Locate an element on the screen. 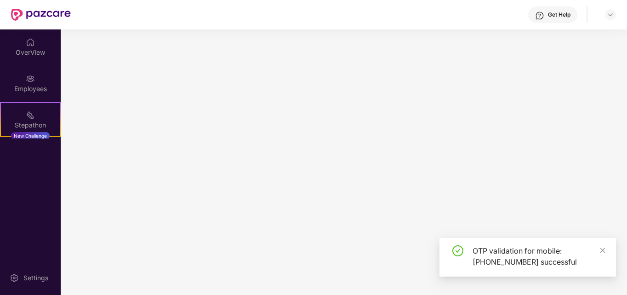 The image size is (627, 295). img: svg+xml;base64,PHN2ZyBpZD0iSG9tZSIgeG1sbnM9Imh0dHA6Ly93d3cudzMub3JnLzIwMDAvc3ZnIiB3aWR0aD0iMjAiIG... is located at coordinates (30, 42).